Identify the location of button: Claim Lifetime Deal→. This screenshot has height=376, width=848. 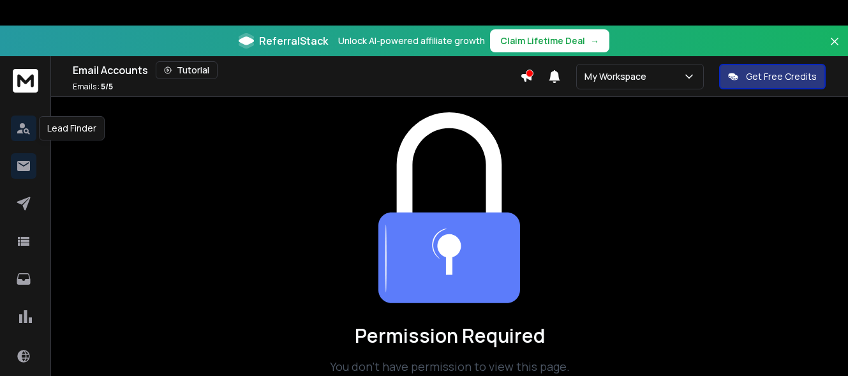
(549, 41).